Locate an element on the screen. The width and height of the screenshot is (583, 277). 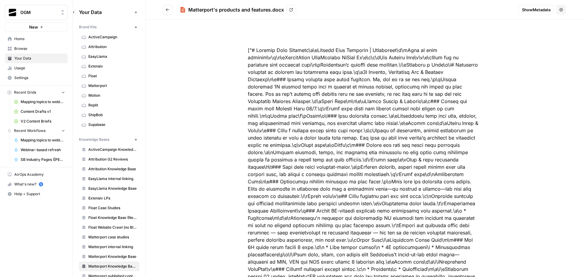
span: Mapping topics to webinars, case studies, and products Grid is located at coordinates (43, 102).